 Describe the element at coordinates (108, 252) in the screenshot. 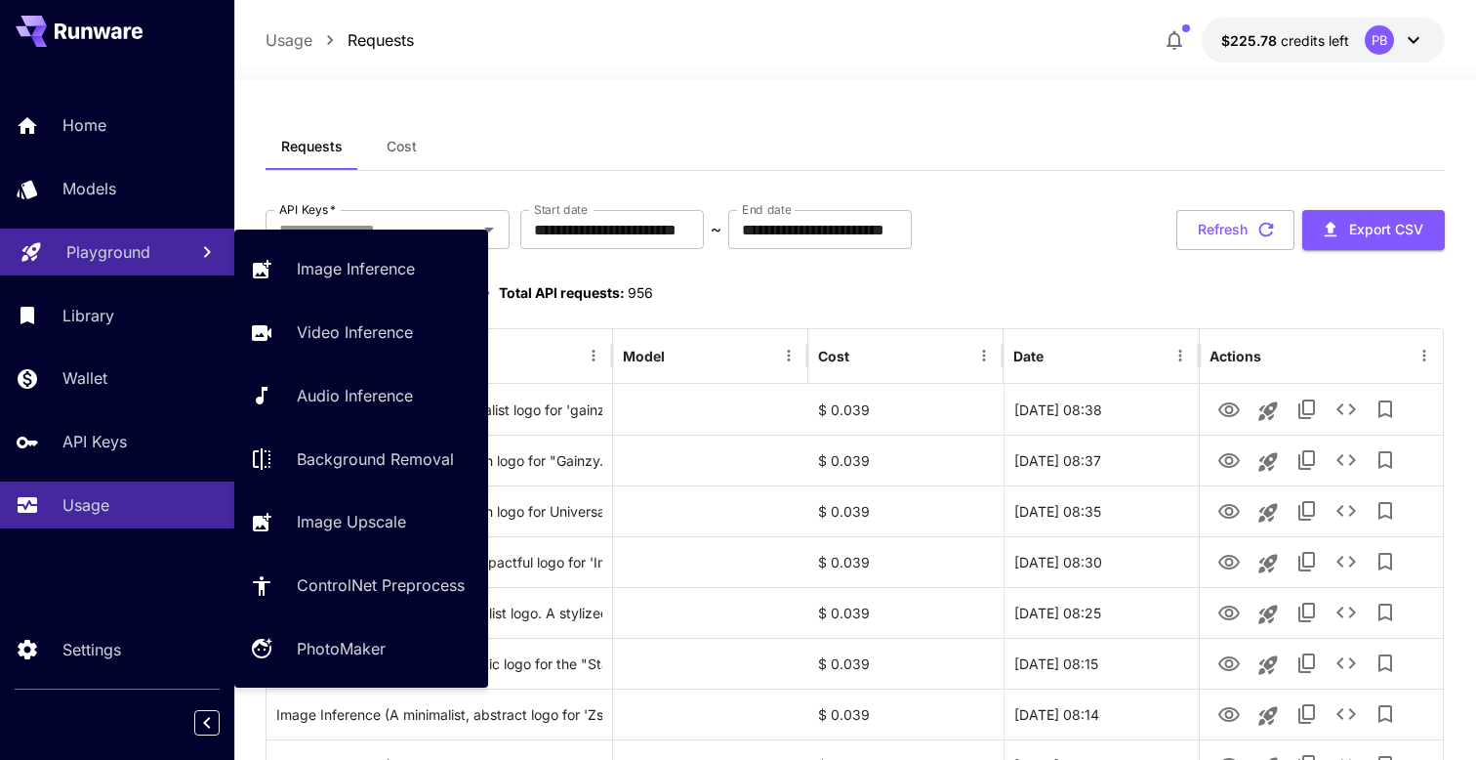

I see `p: Playground` at that location.